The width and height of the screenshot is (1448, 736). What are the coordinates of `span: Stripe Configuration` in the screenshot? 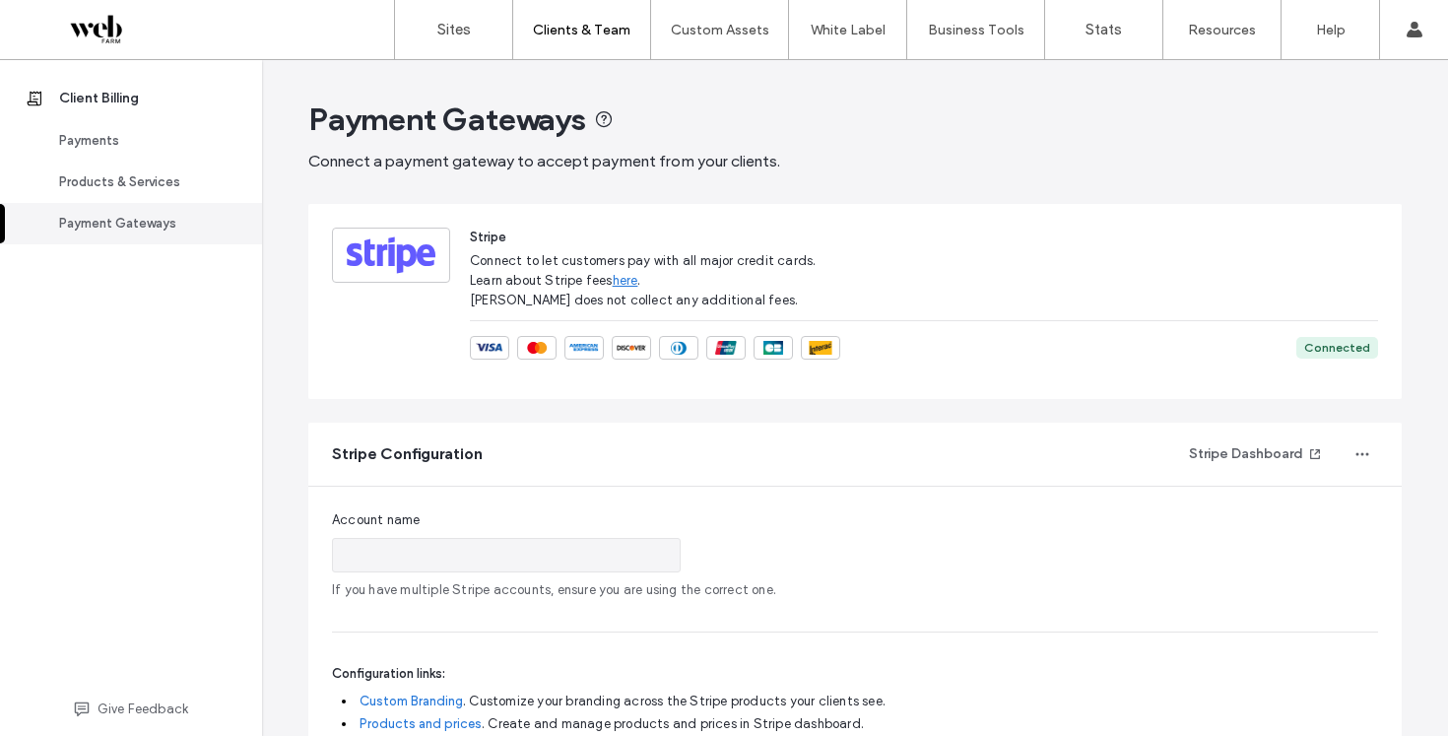 It's located at (407, 454).